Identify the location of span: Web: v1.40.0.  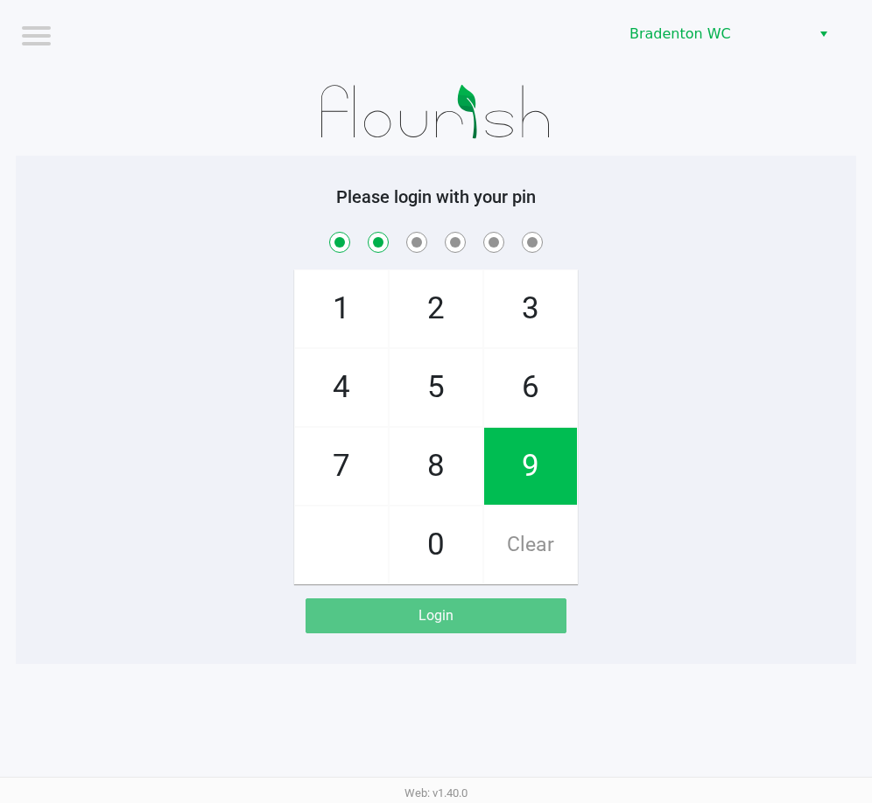
(436, 793).